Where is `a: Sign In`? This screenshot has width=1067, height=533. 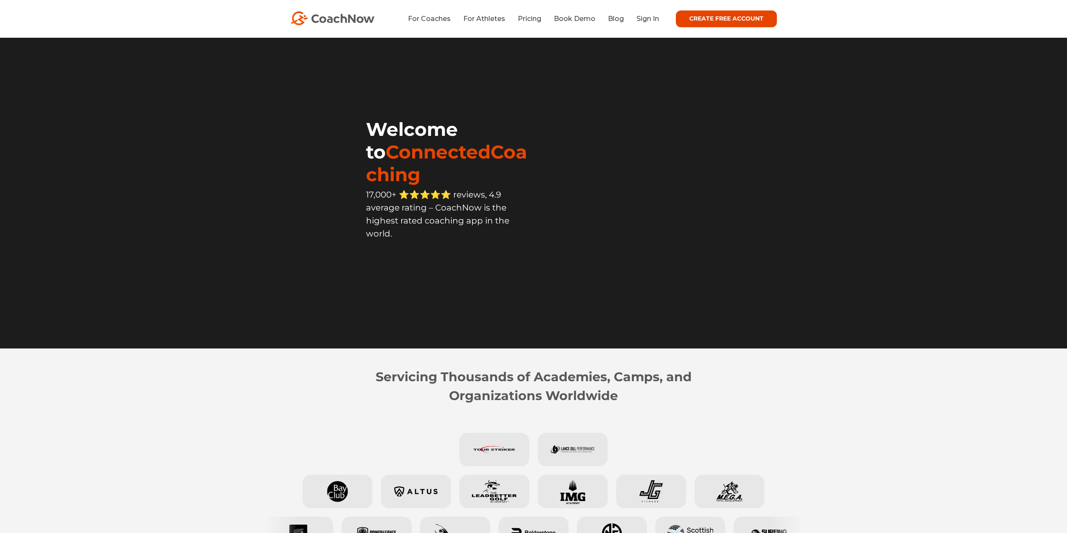 a: Sign In is located at coordinates (648, 18).